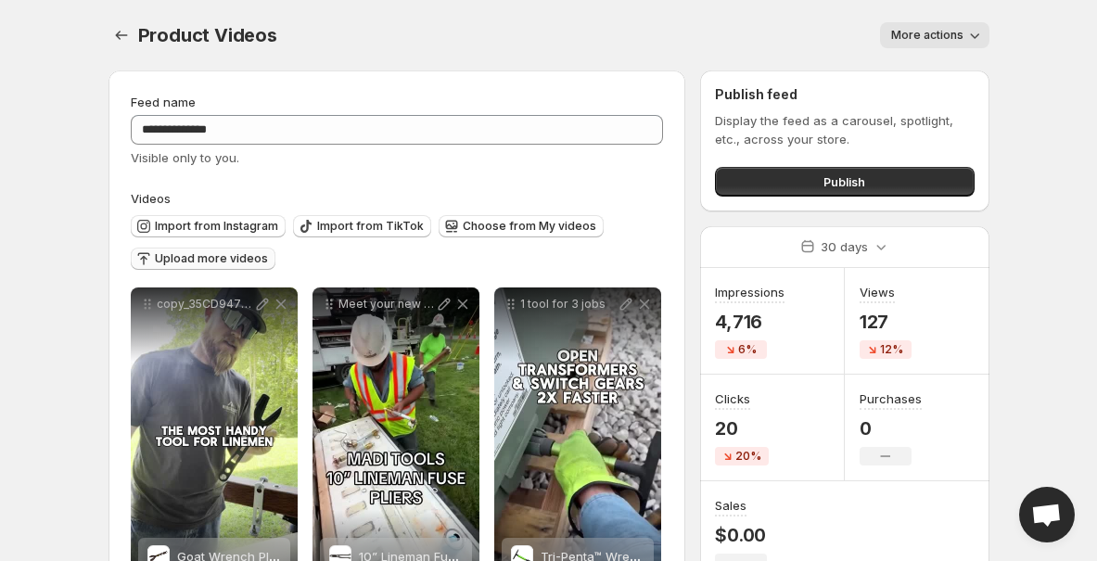 The image size is (1097, 561). I want to click on p: 4,716, so click(749, 322).